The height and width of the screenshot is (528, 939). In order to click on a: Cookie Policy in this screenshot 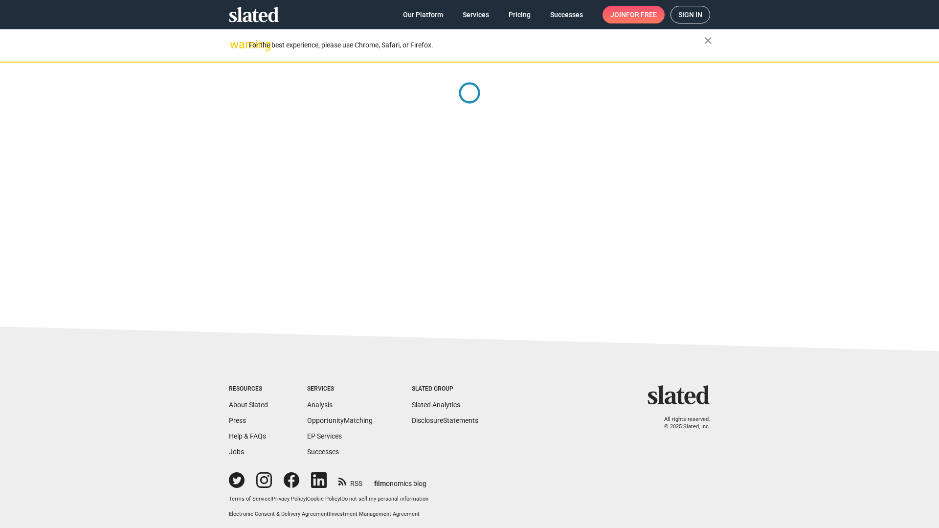, I will do `click(323, 499)`.